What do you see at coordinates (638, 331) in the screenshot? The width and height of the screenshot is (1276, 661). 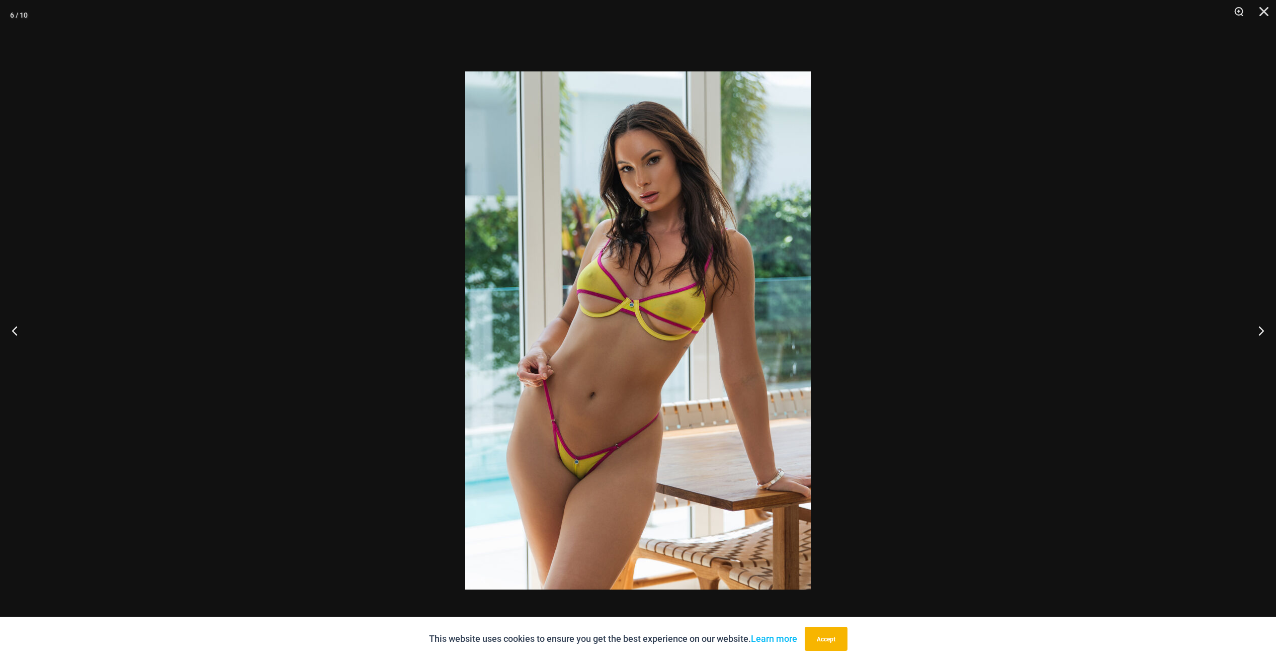 I see `img: Dangers Kiss Solar Flair 1060 Bra 6060 Thong 01` at bounding box center [638, 331].